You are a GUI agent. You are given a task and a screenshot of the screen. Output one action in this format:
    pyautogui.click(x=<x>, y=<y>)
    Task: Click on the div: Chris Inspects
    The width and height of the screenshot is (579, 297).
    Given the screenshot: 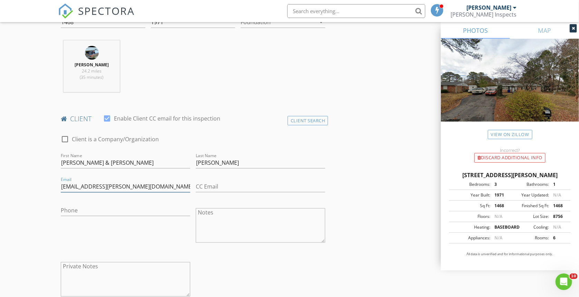 What is the action you would take?
    pyautogui.click(x=483, y=14)
    